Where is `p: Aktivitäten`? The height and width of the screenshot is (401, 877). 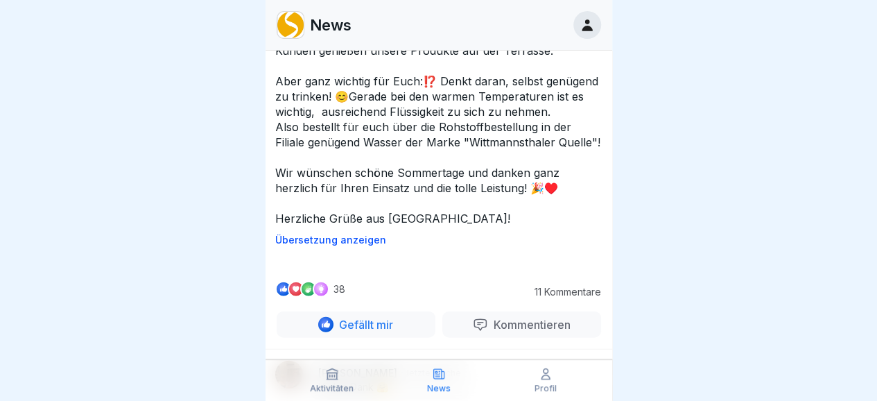 p: Aktivitäten is located at coordinates (331, 388).